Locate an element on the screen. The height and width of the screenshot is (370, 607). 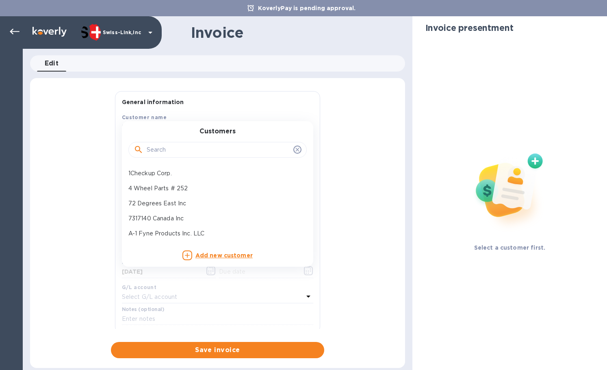
h2: Invoice presentment is located at coordinates (469, 28).